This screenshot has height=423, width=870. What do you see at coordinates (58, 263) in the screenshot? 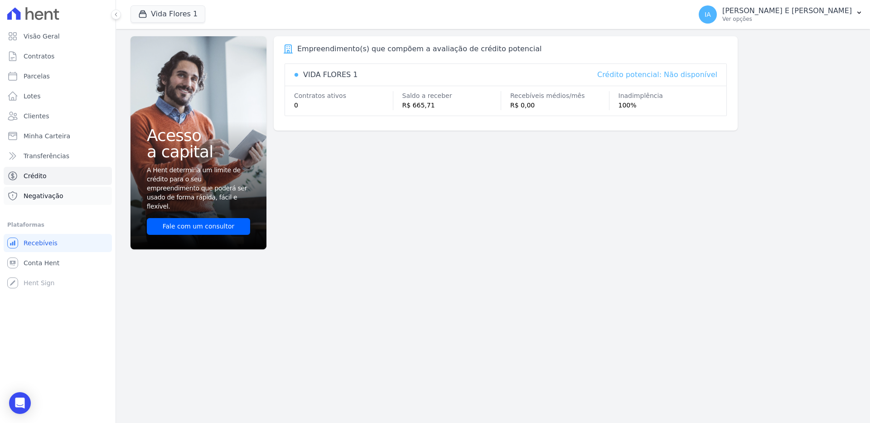
I see `a: Conta Hent` at bounding box center [58, 263].